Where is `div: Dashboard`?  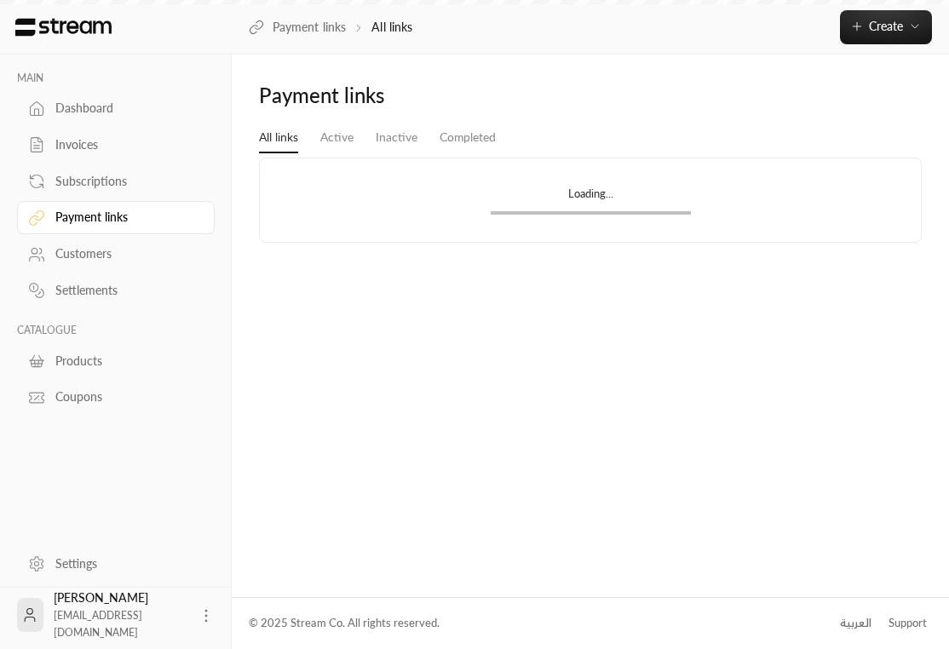
div: Dashboard is located at coordinates (124, 108).